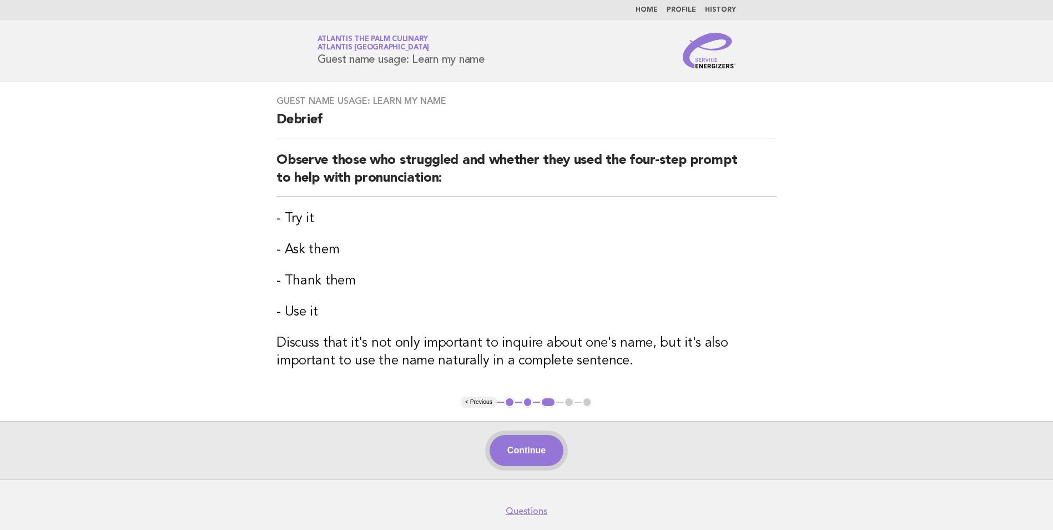  Describe the element at coordinates (510, 402) in the screenshot. I see `button: 1` at that location.